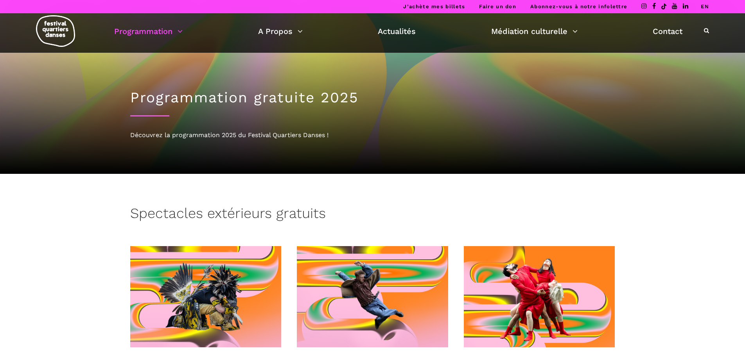  What do you see at coordinates (579, 6) in the screenshot?
I see `a: Abonnez-vous à notre infolettre` at bounding box center [579, 6].